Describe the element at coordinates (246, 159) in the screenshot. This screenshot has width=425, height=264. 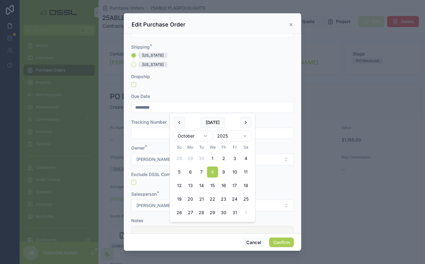
I see `button: Saturday, October 4th, 2025` at that location.